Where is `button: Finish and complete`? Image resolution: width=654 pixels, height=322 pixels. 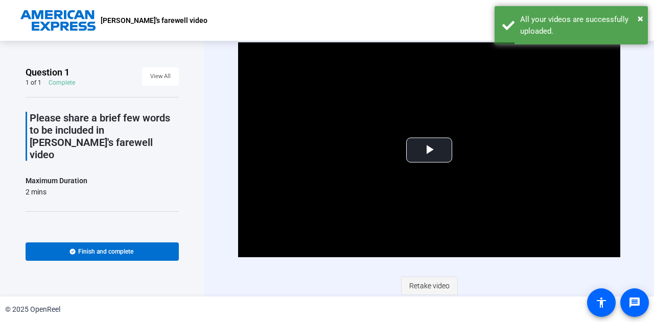 button: Finish and complete is located at coordinates (102, 252).